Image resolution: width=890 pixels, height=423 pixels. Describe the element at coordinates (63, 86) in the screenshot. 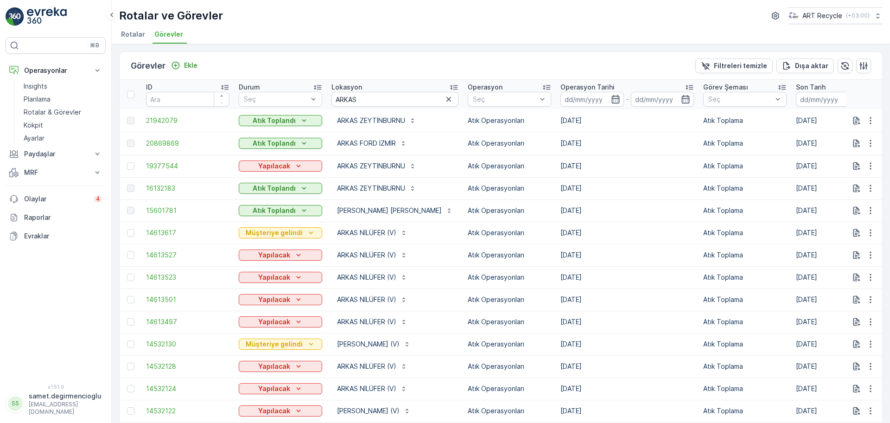

I see `a: Insights` at that location.